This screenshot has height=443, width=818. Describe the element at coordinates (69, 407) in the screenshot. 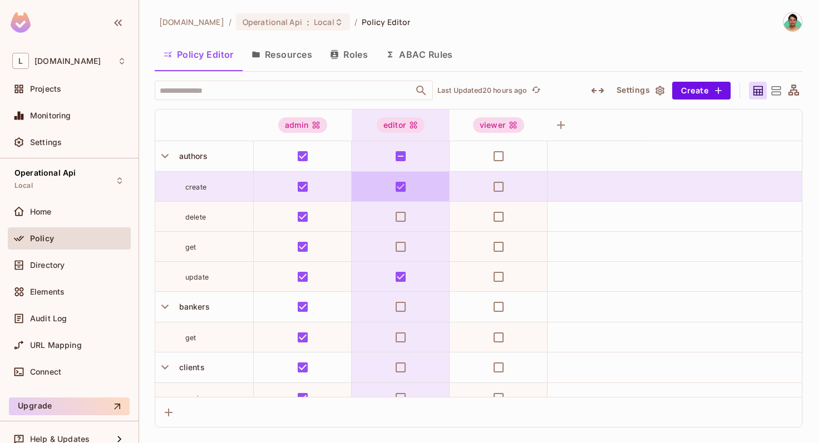

I see `button: Upgrade` at that location.